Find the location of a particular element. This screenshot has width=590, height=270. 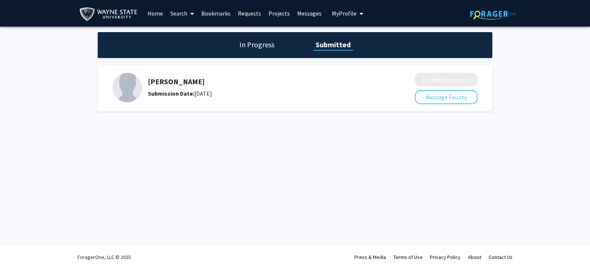

a: Home is located at coordinates (155, 13).